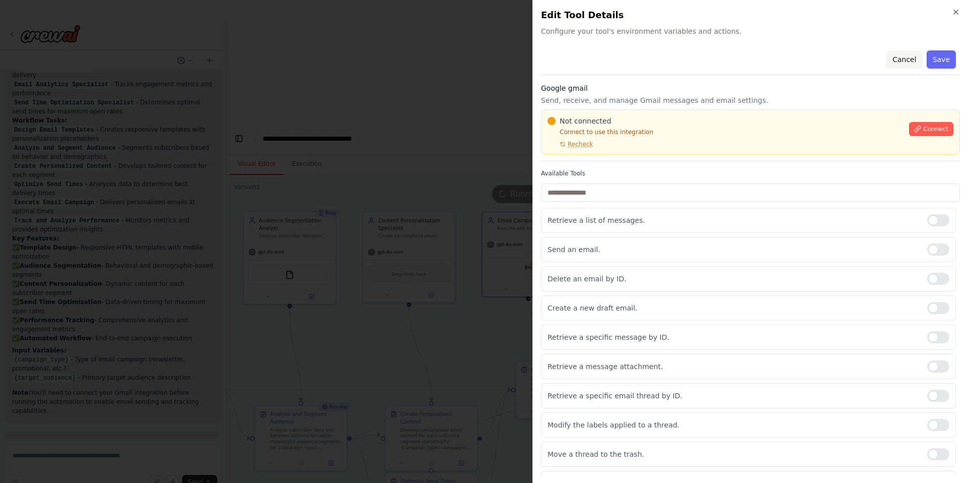  I want to click on p: Send, receive, and manage Gmail messages and email settings., so click(751, 100).